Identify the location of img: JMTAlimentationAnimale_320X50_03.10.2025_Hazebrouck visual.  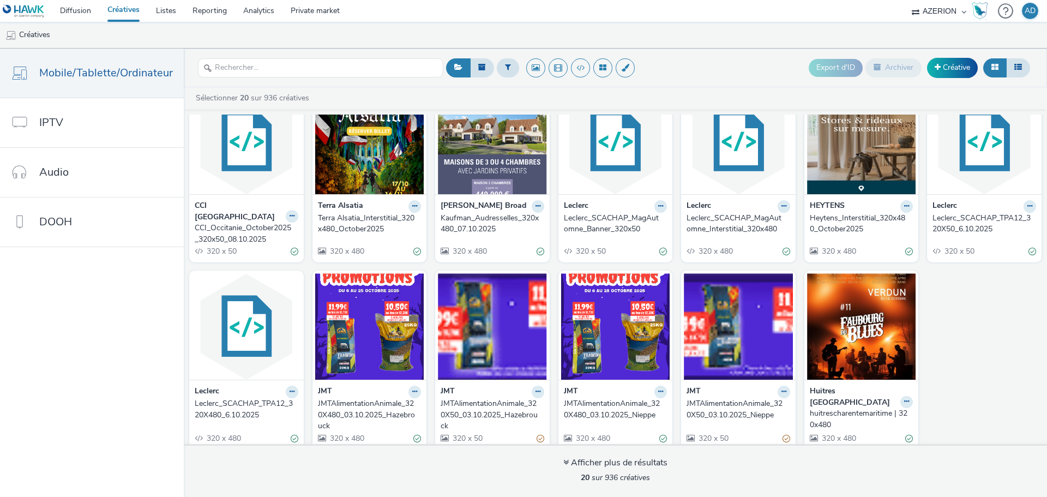
(492, 326).